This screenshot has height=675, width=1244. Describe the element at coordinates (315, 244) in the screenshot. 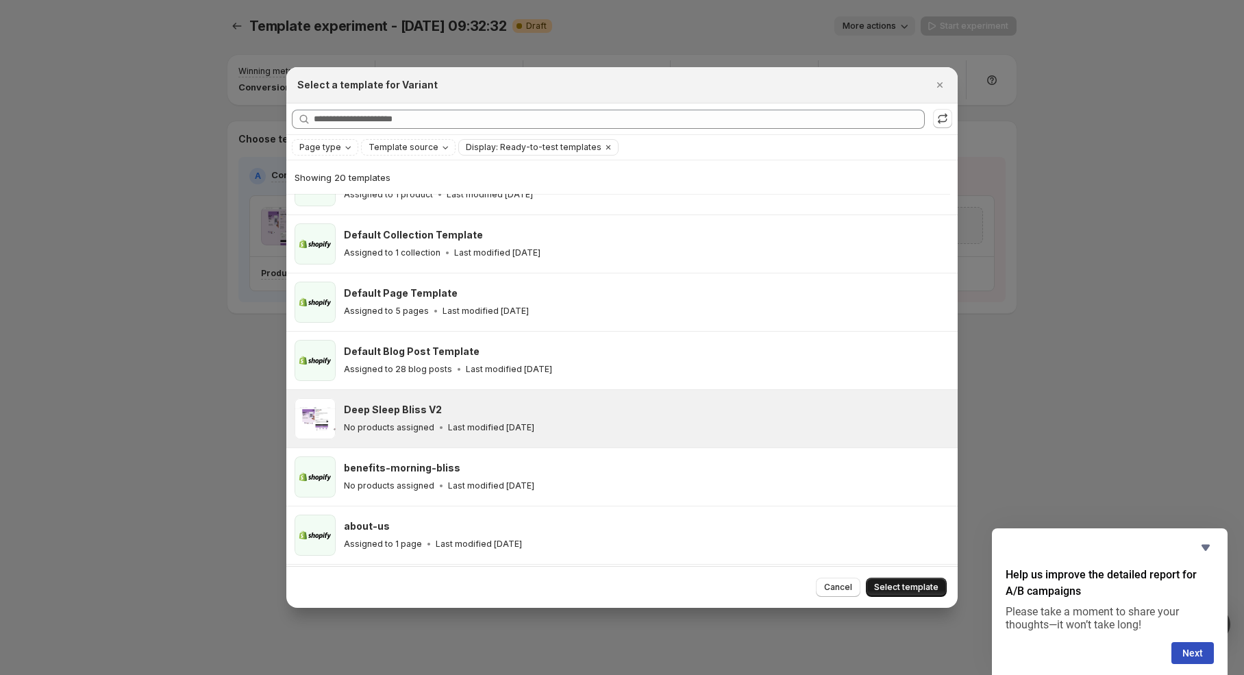

I see `img: Default Collection Template` at that location.